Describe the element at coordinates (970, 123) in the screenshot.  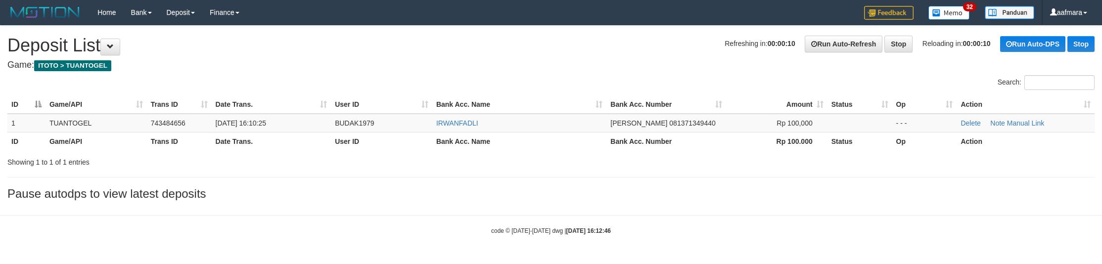
I see `a: Delete` at that location.